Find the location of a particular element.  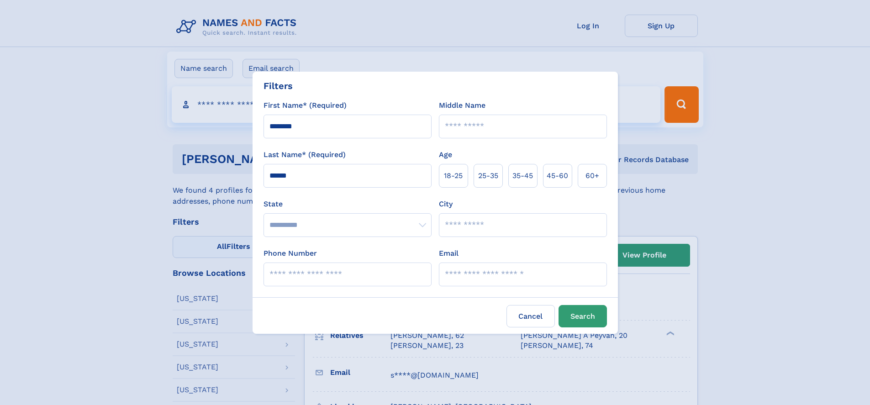

button: Search is located at coordinates (583, 316).